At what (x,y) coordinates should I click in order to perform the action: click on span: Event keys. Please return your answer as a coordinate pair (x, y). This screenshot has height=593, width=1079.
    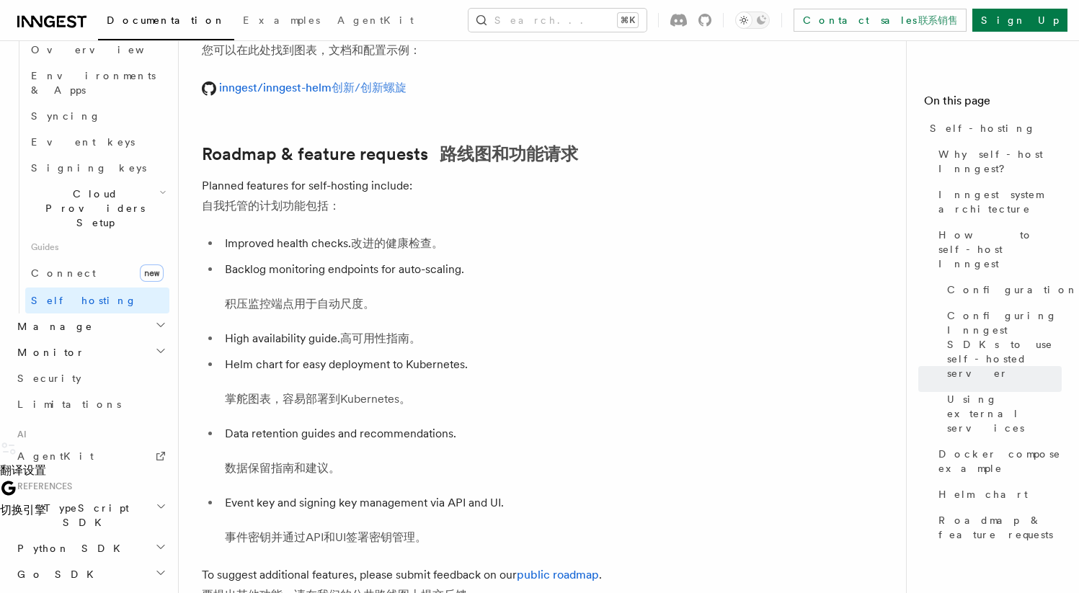
    Looking at the image, I should click on (83, 142).